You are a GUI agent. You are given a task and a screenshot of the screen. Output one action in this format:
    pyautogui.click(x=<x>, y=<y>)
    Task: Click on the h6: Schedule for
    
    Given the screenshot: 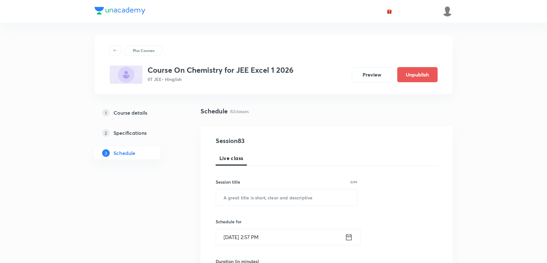 What is the action you would take?
    pyautogui.click(x=287, y=222)
    